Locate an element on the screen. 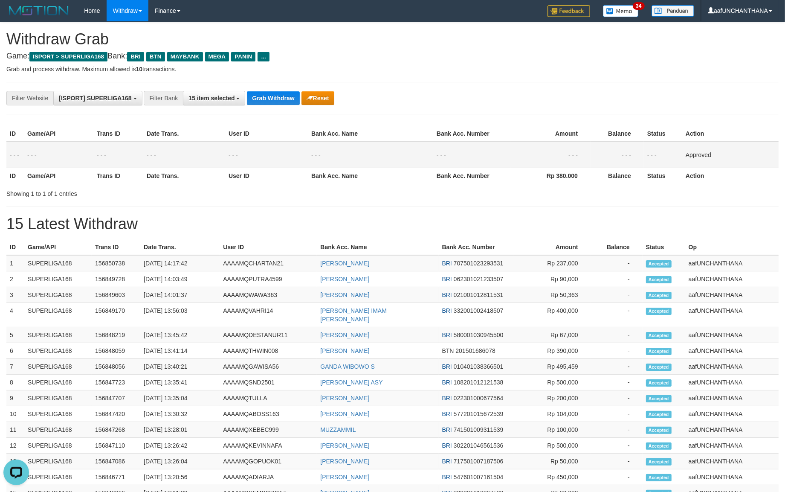  th: Rp 380.000 is located at coordinates (551, 175).